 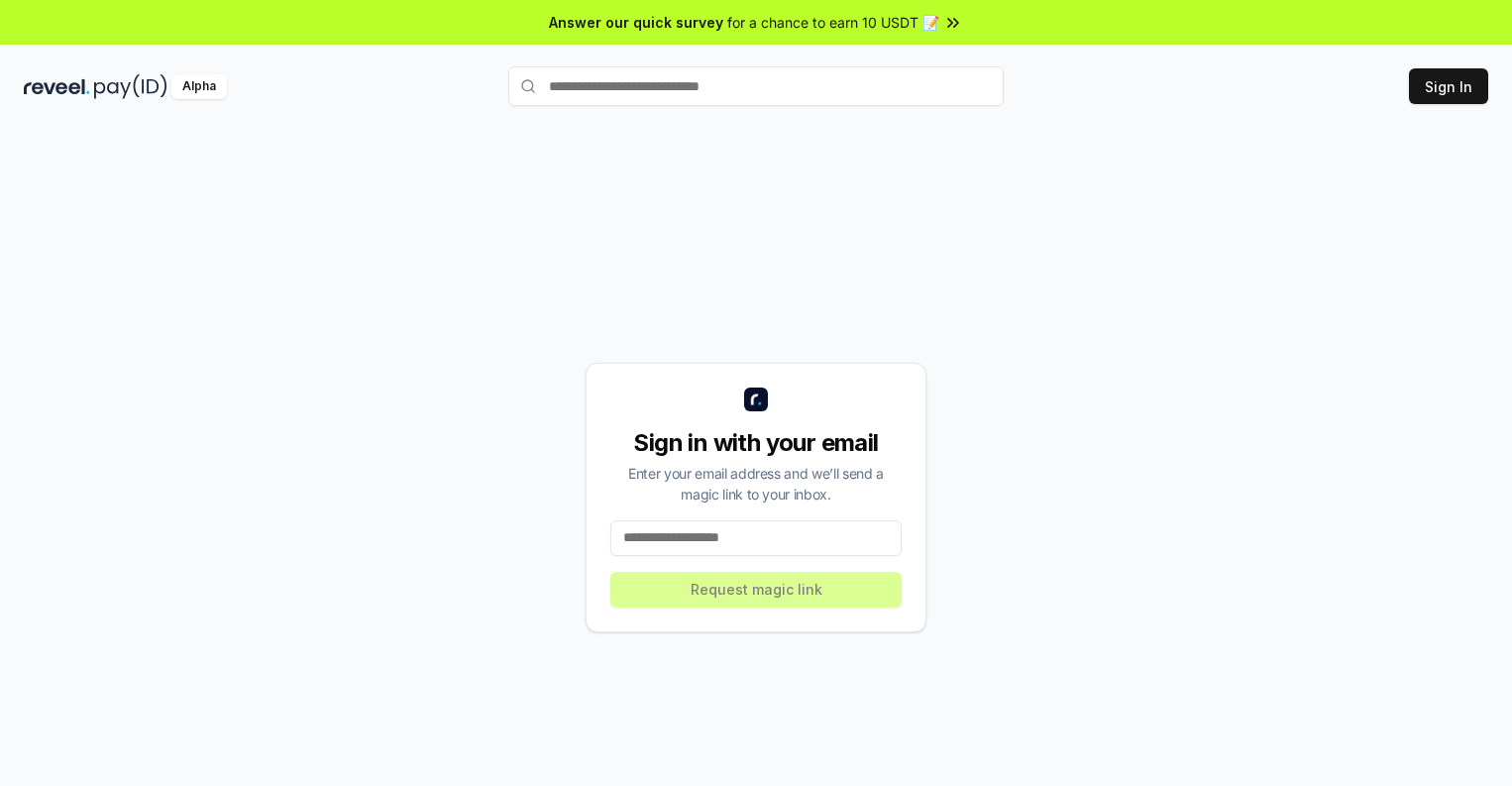 I want to click on div: Alpha, so click(x=200, y=86).